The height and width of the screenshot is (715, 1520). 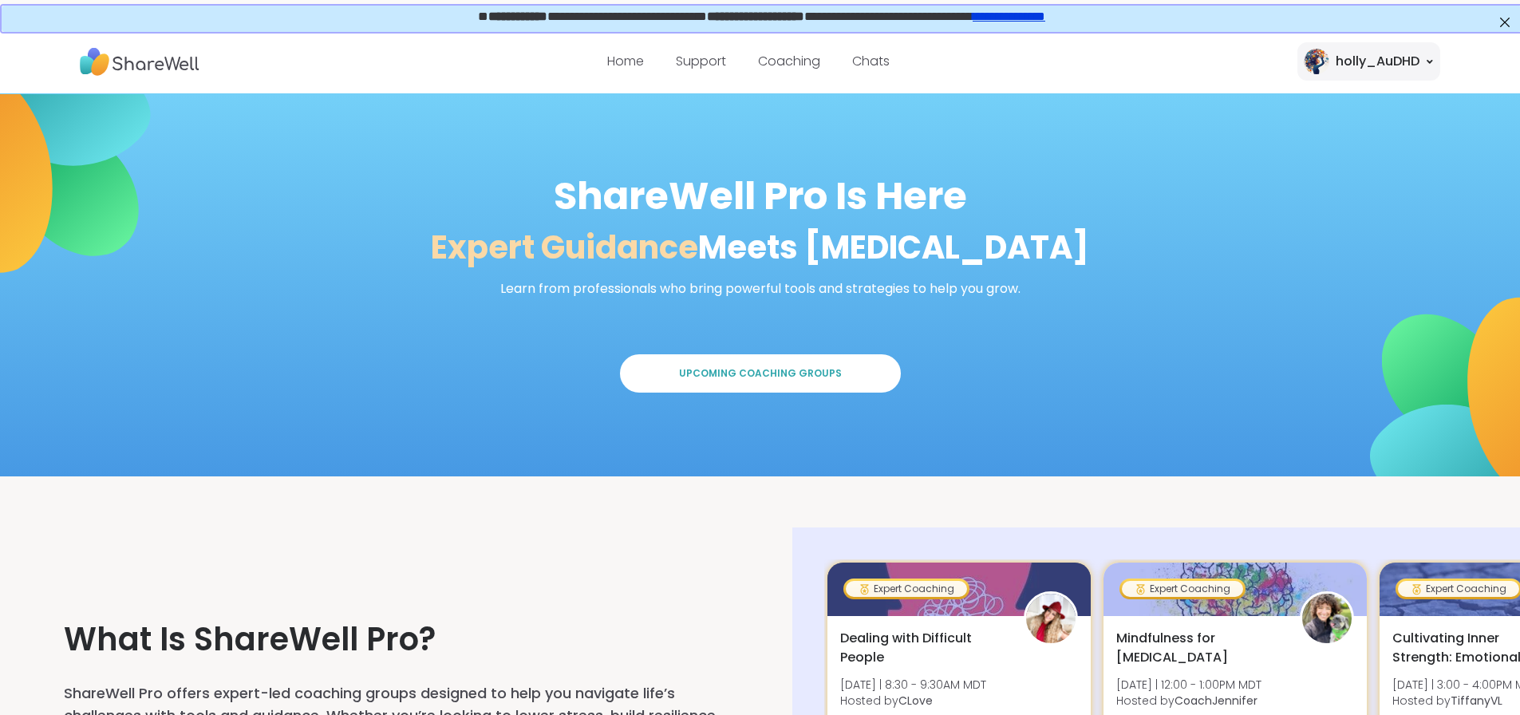 I want to click on b: CLove, so click(x=915, y=701).